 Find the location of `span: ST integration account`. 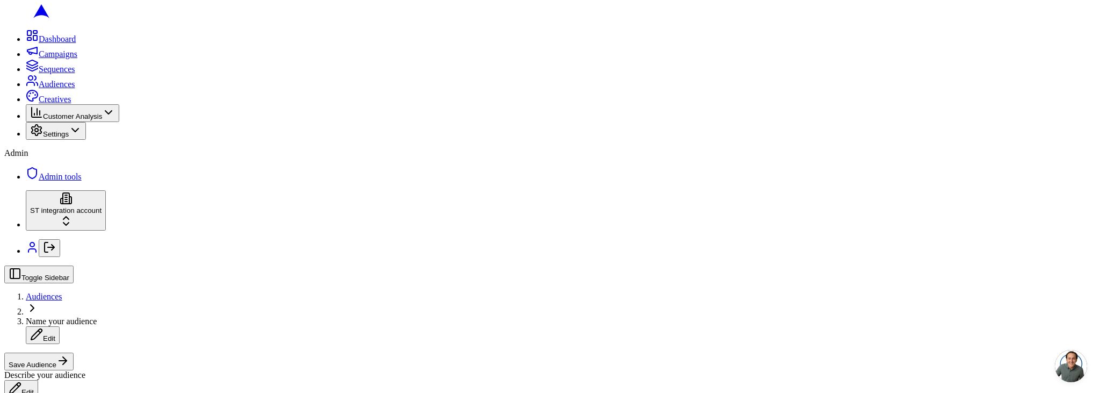

span: ST integration account is located at coordinates (66, 210).